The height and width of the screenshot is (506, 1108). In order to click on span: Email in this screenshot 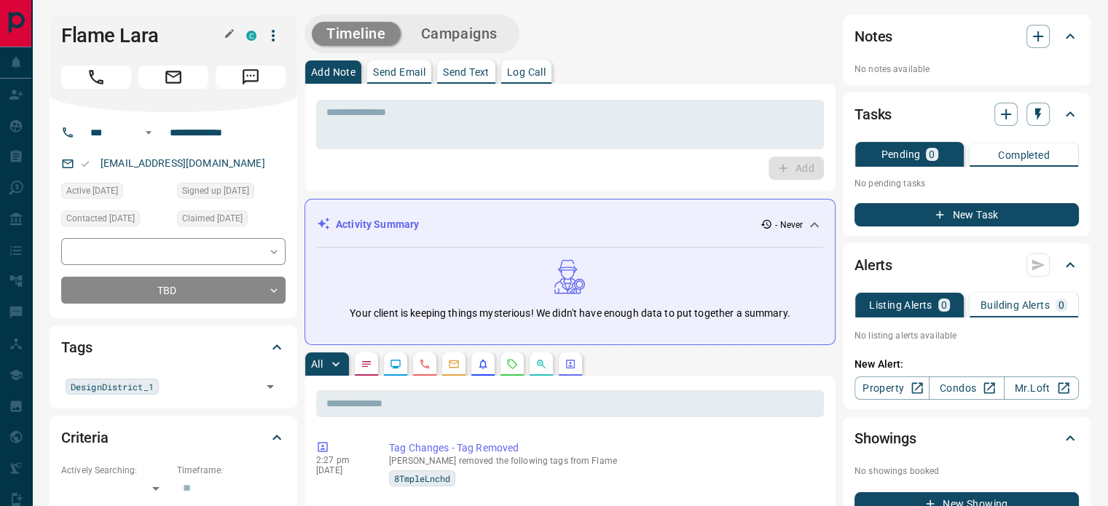, I will do `click(173, 77)`.